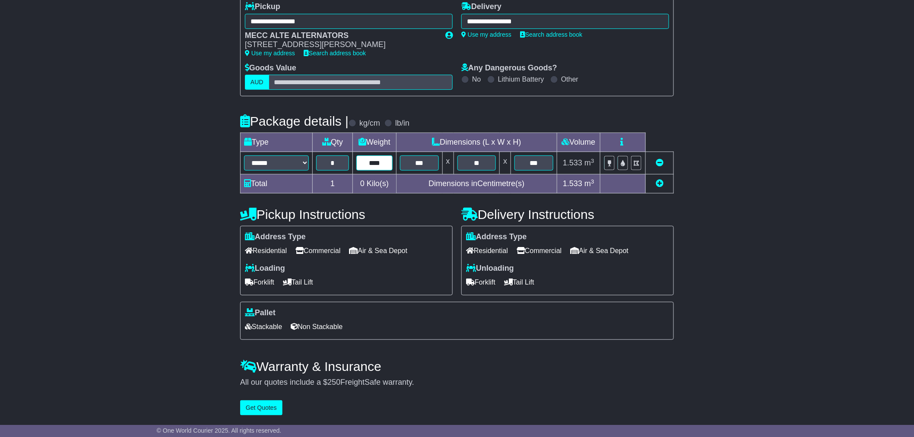  What do you see at coordinates (270, 68) in the screenshot?
I see `label: Goods Value` at bounding box center [270, 68].